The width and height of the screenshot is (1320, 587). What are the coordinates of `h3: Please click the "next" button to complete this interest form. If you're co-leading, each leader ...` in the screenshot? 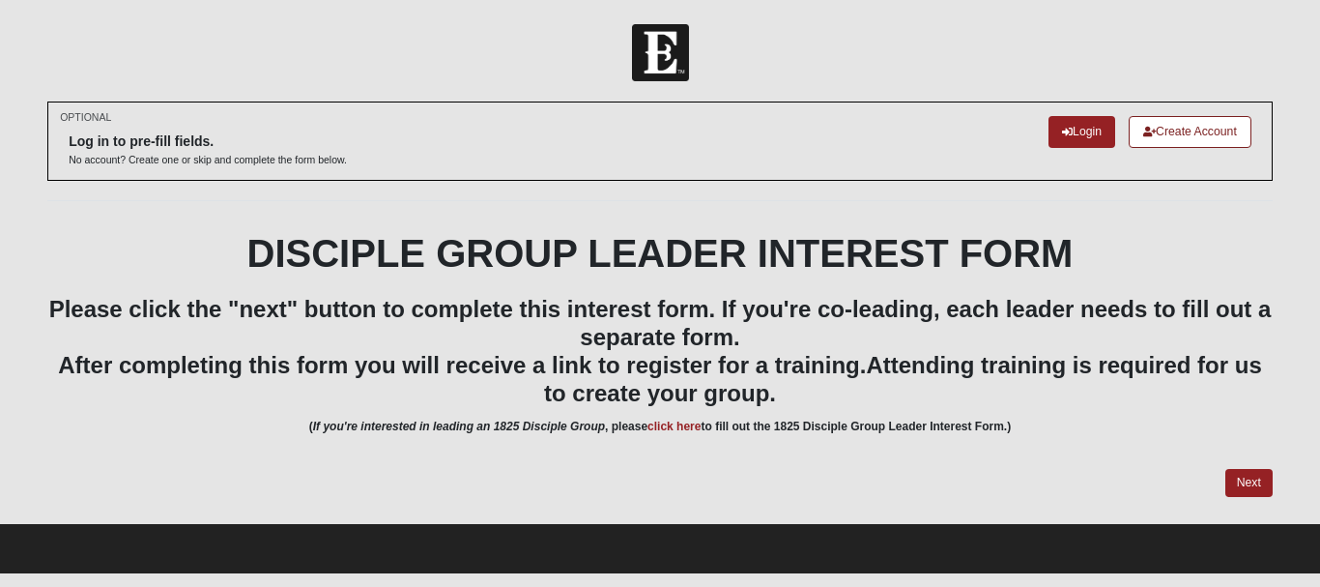 It's located at (660, 351).